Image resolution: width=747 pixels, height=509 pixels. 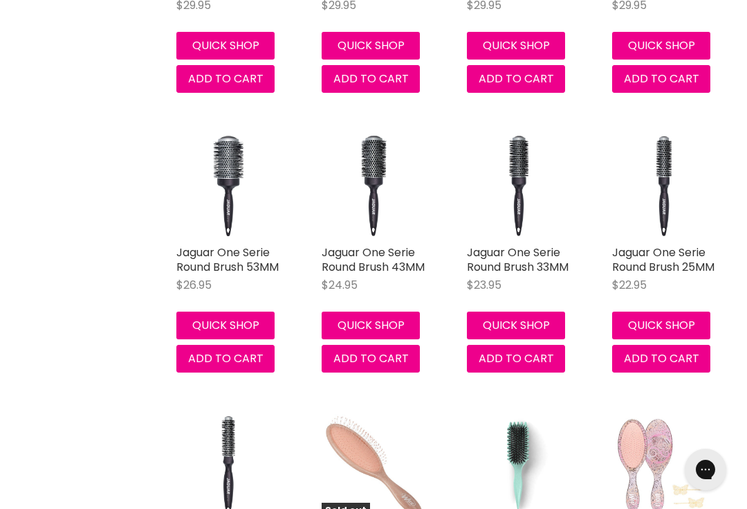 What do you see at coordinates (28, 26) in the screenshot?
I see `button: Gorgias live chat` at bounding box center [28, 26].